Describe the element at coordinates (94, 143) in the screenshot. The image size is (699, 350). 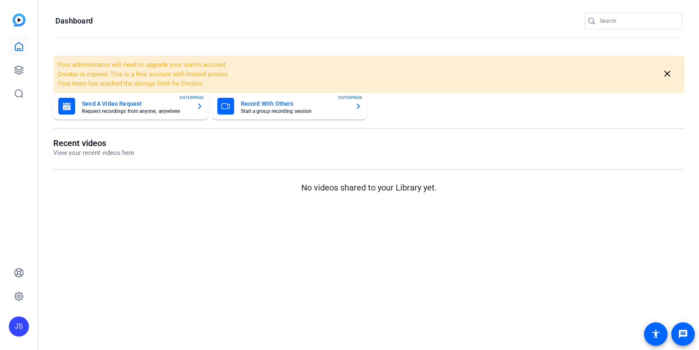
I see `h1: Recent videos` at that location.